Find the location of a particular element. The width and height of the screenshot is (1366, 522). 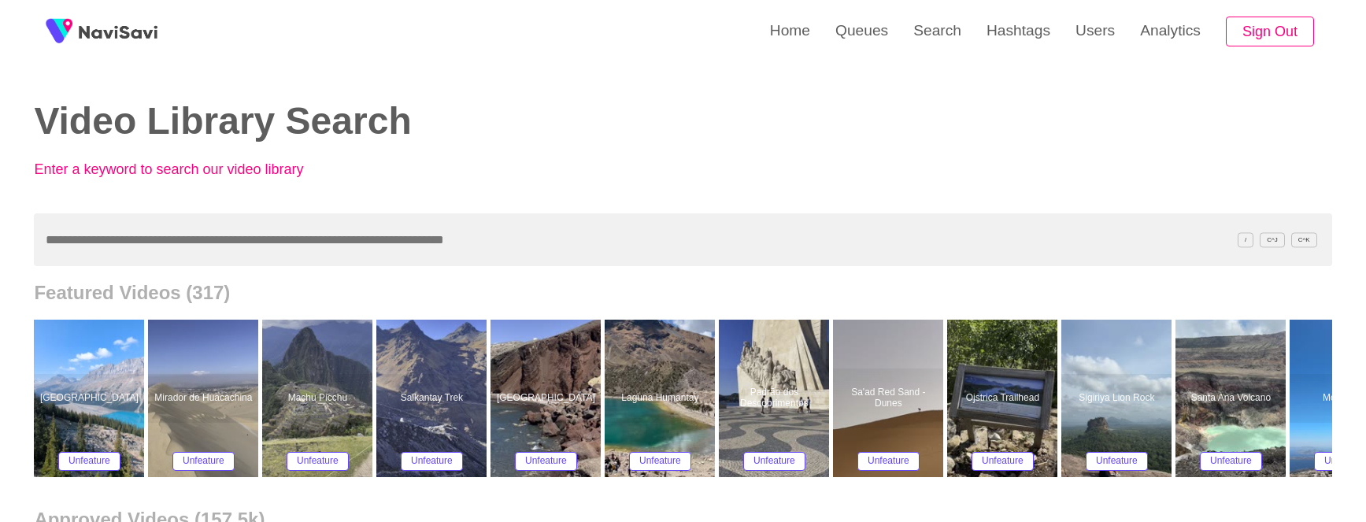

button: Sign Out is located at coordinates (1270, 31).